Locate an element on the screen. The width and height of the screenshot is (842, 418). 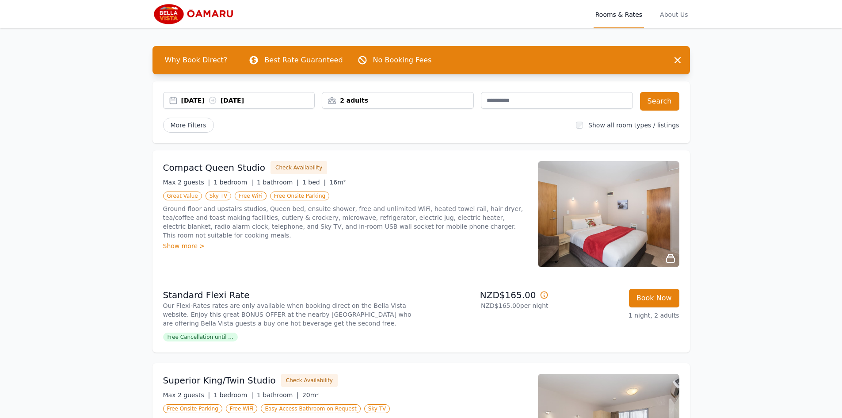
label: Show all room types / listings is located at coordinates (633, 125).